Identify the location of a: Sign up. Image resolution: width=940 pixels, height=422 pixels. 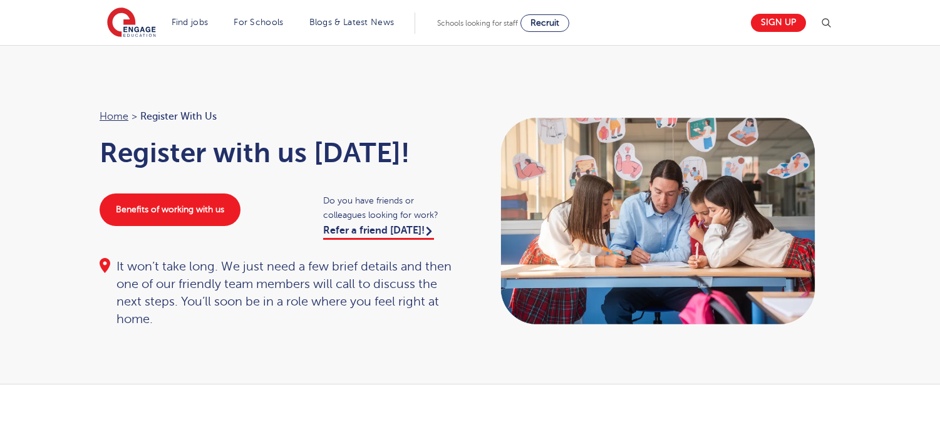
(779, 23).